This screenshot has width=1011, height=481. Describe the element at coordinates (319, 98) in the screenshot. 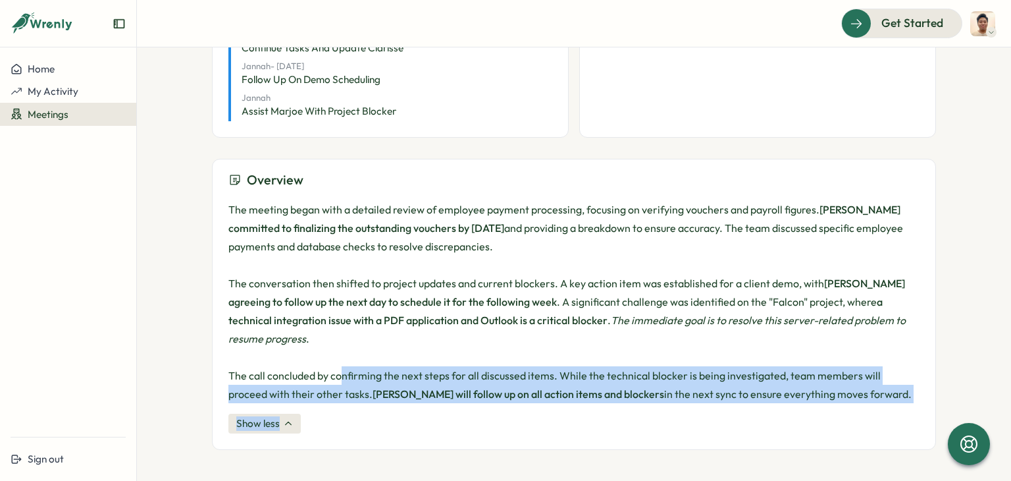

I see `span: Jannah` at that location.